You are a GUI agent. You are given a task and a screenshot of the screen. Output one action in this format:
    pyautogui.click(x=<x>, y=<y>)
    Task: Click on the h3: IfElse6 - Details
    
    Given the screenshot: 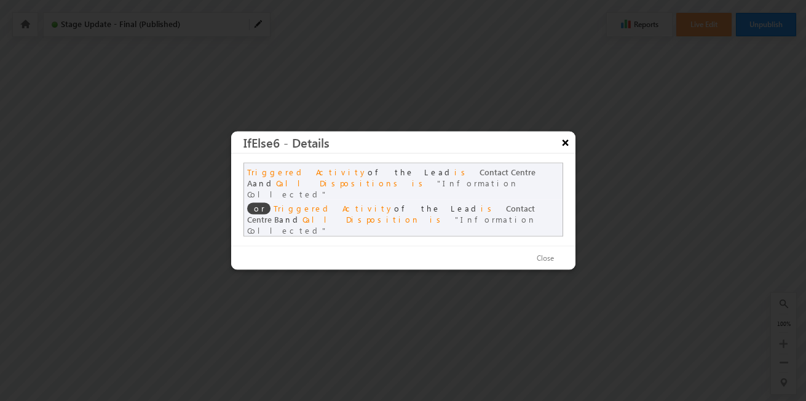 What is the action you would take?
    pyautogui.click(x=409, y=142)
    